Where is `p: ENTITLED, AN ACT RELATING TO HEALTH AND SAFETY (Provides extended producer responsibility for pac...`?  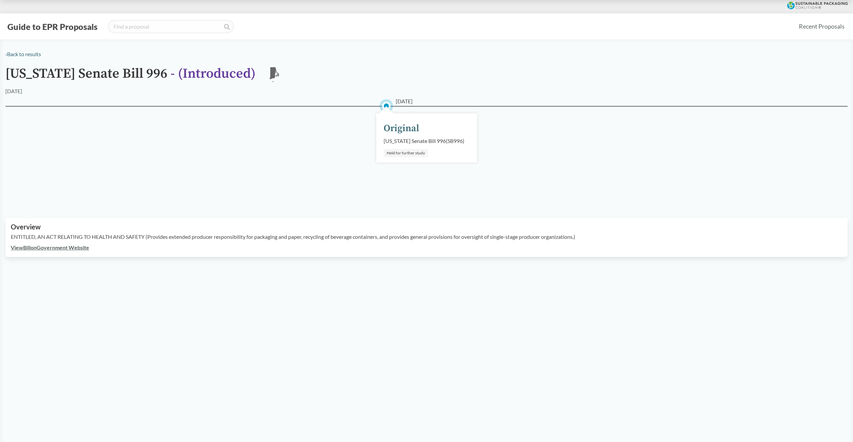
p: ENTITLED, AN ACT RELATING TO HEALTH AND SAFETY (Provides extended producer responsibility for pac... is located at coordinates (426, 237).